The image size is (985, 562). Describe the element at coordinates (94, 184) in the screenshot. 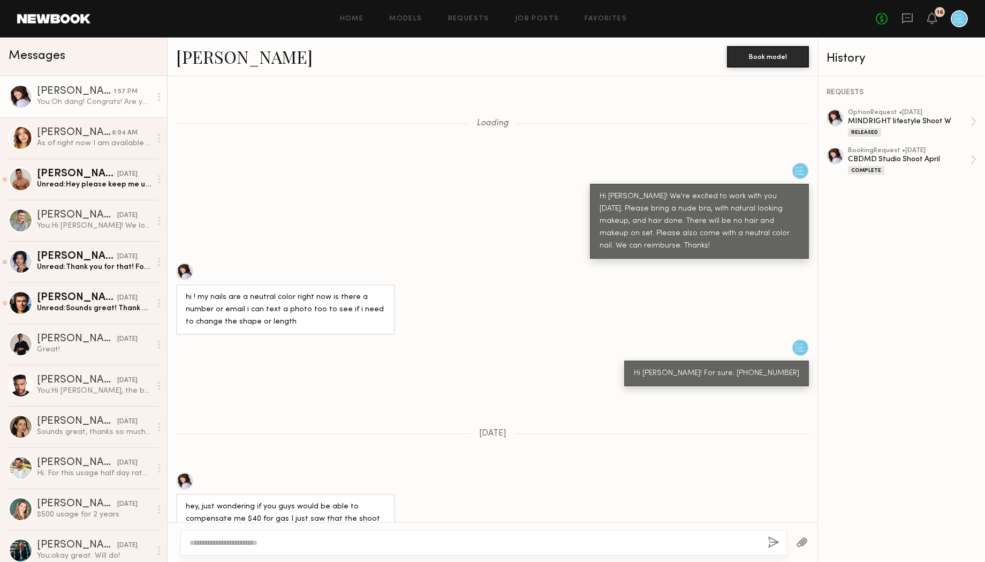

I see `div: Unread: Hey please keep me updated with the dates when you find out. As of now, the 12th is looki...` at that location.